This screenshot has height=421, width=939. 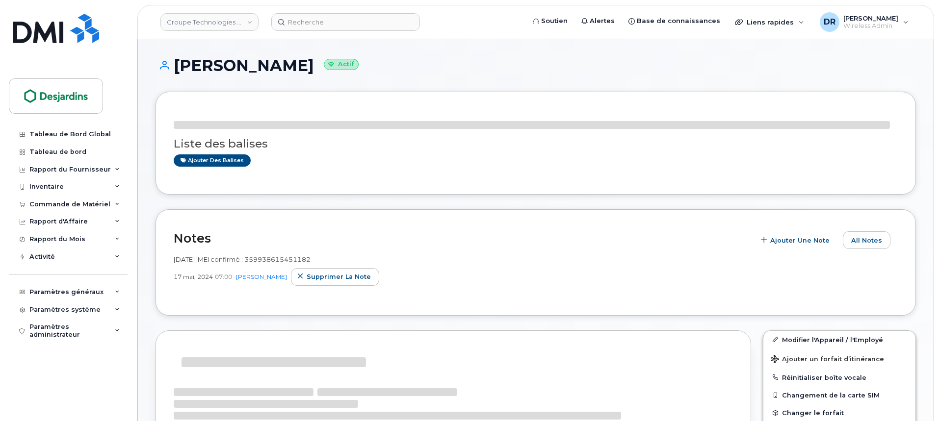 What do you see at coordinates (796, 240) in the screenshot?
I see `button: Ajouter une Note` at bounding box center [796, 240].